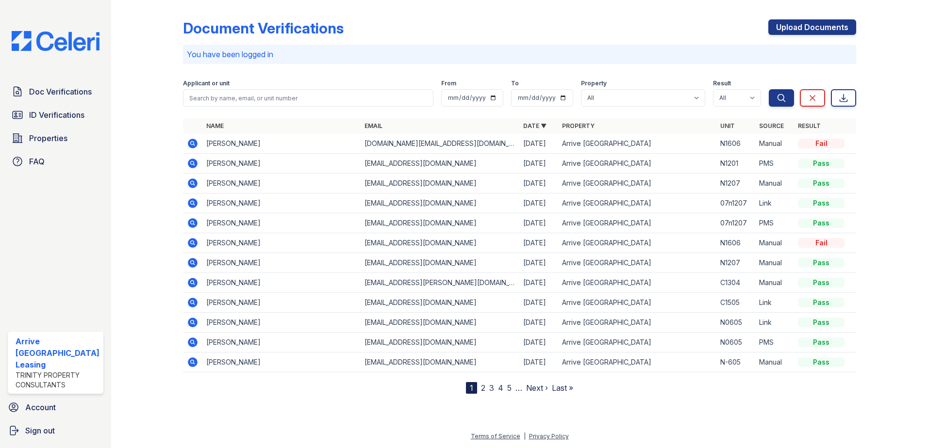  What do you see at coordinates (471, 388) in the screenshot?
I see `div: 1` at bounding box center [471, 388].